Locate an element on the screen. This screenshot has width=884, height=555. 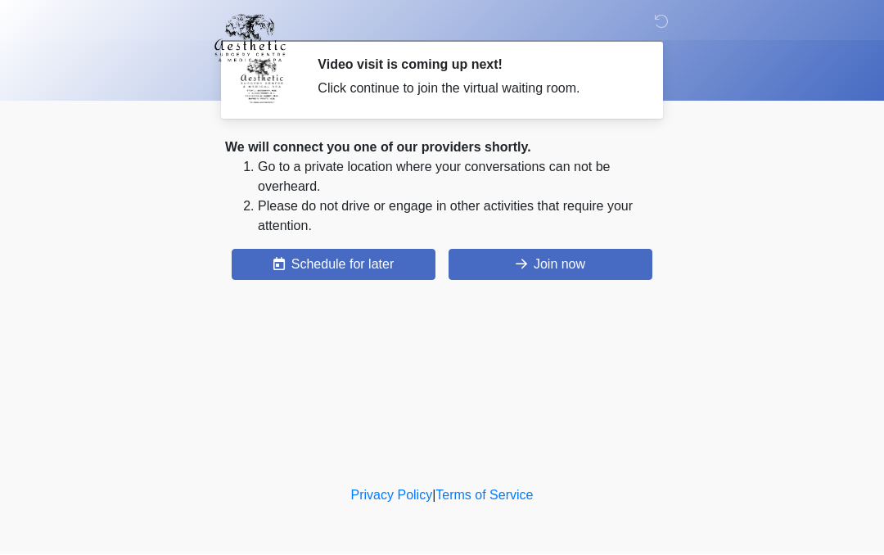
img: Agent Avatar is located at coordinates (262, 82).